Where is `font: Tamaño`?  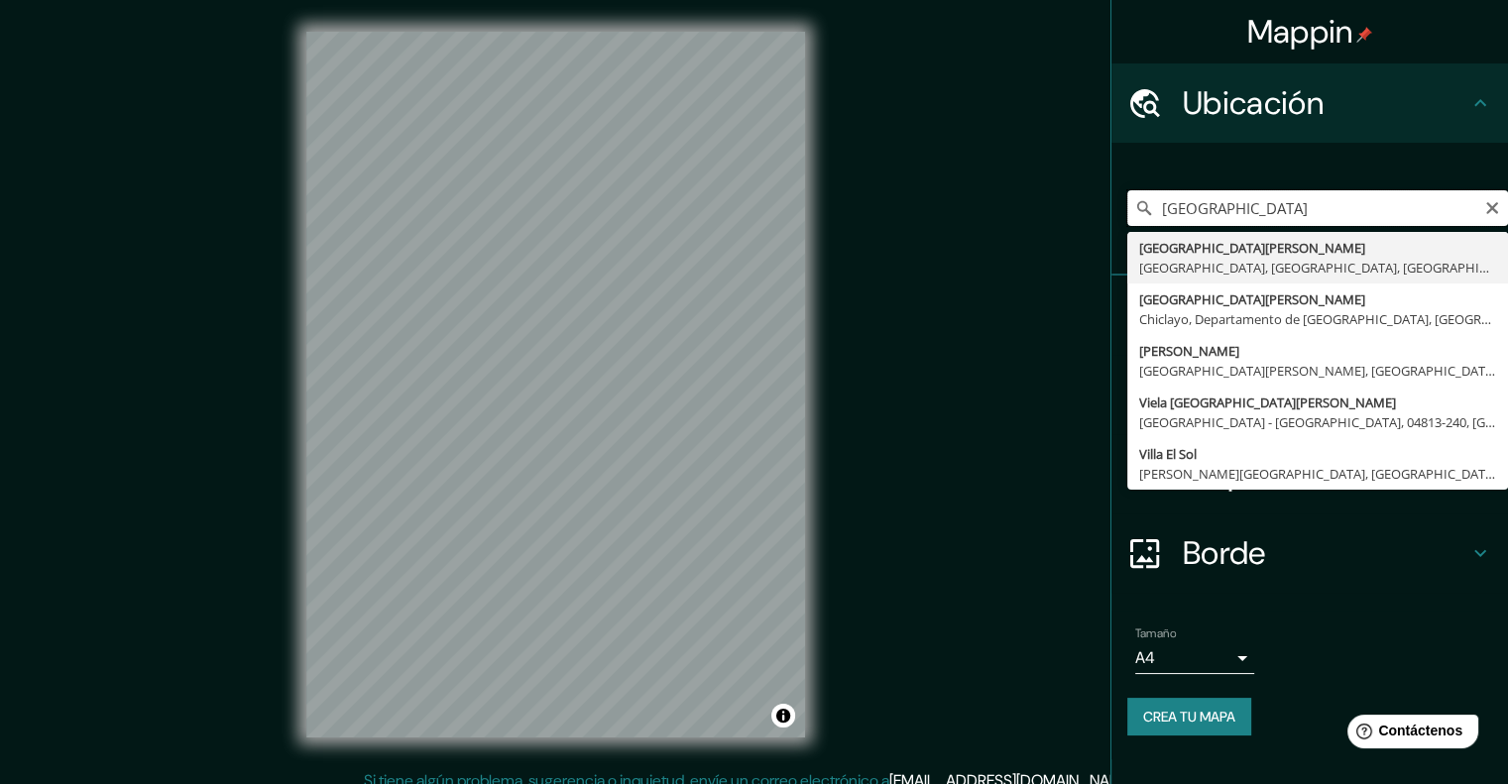
font: Tamaño is located at coordinates (1155, 634).